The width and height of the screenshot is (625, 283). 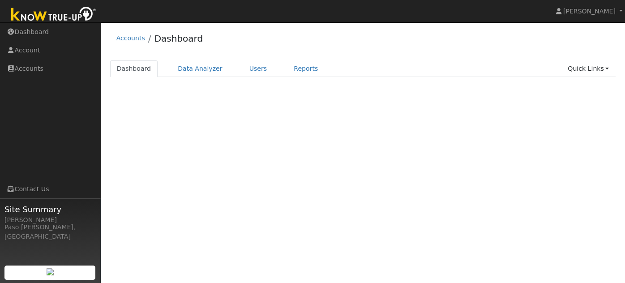 I want to click on span: Site Summary, so click(x=50, y=209).